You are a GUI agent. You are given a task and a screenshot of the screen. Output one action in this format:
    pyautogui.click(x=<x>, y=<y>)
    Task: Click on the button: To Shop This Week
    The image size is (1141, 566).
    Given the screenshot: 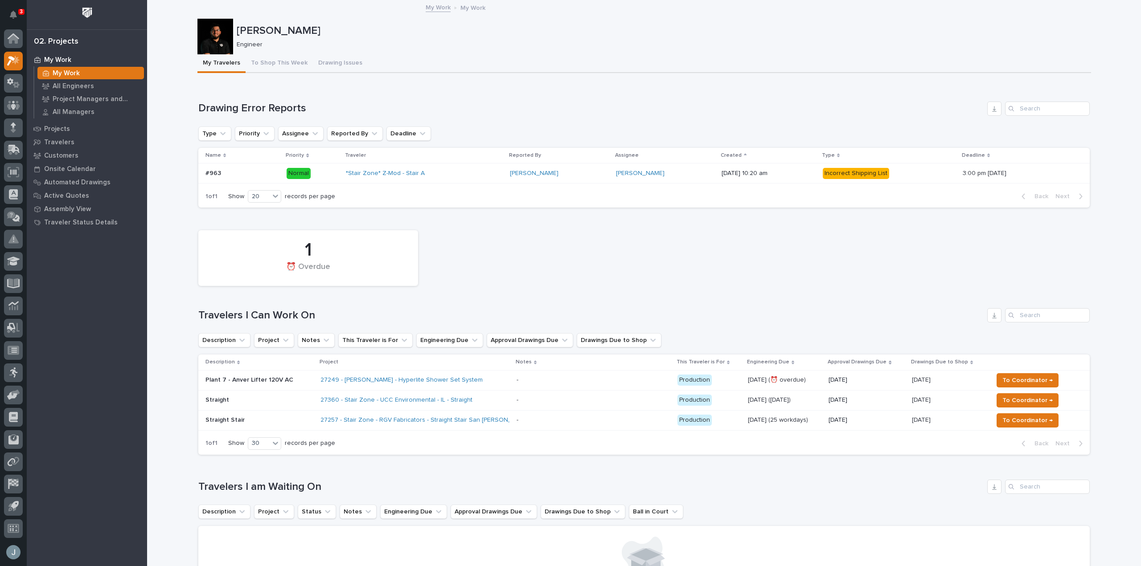 What is the action you would take?
    pyautogui.click(x=279, y=64)
    